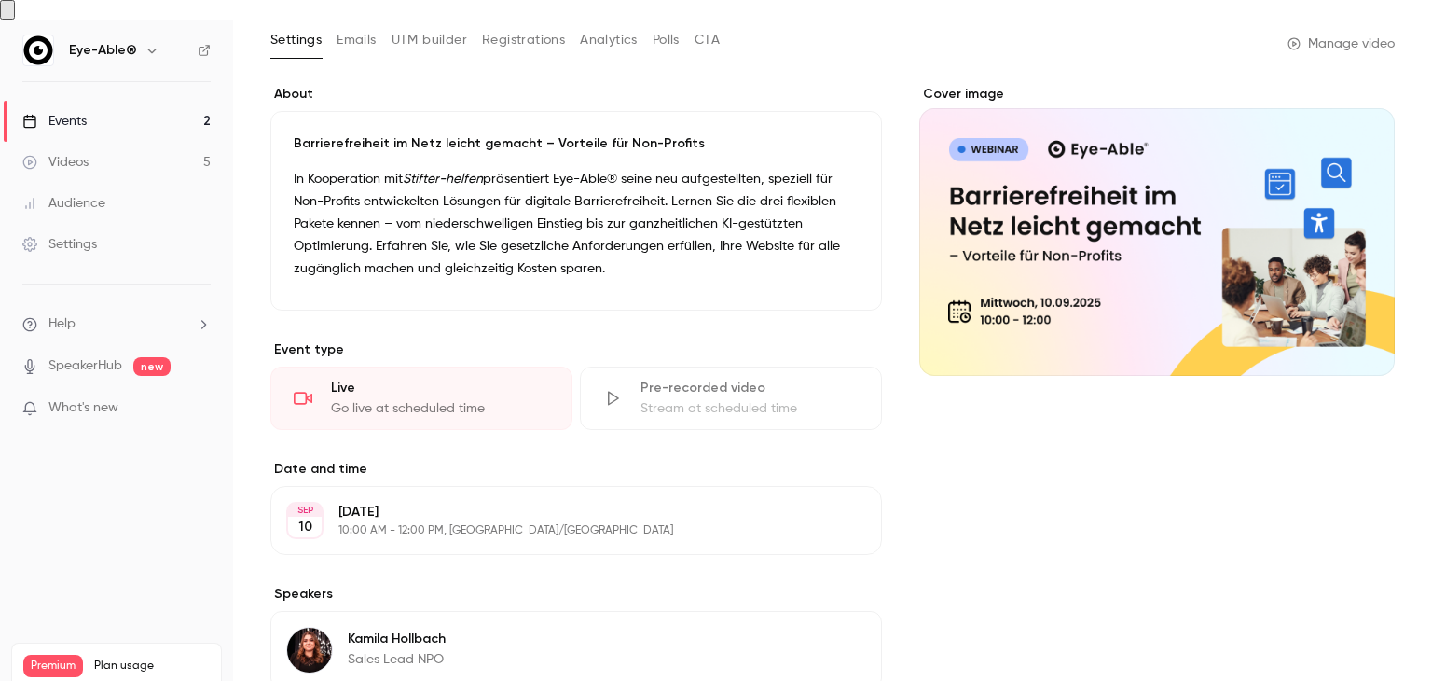 This screenshot has width=1432, height=681. I want to click on label: About, so click(576, 94).